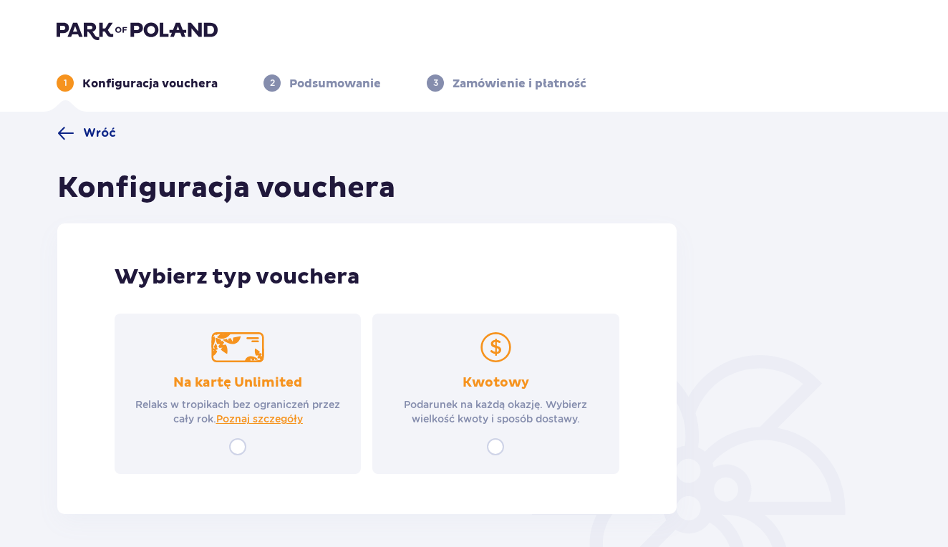  Describe the element at coordinates (137, 30) in the screenshot. I see `img: Park of Poland logo` at that location.